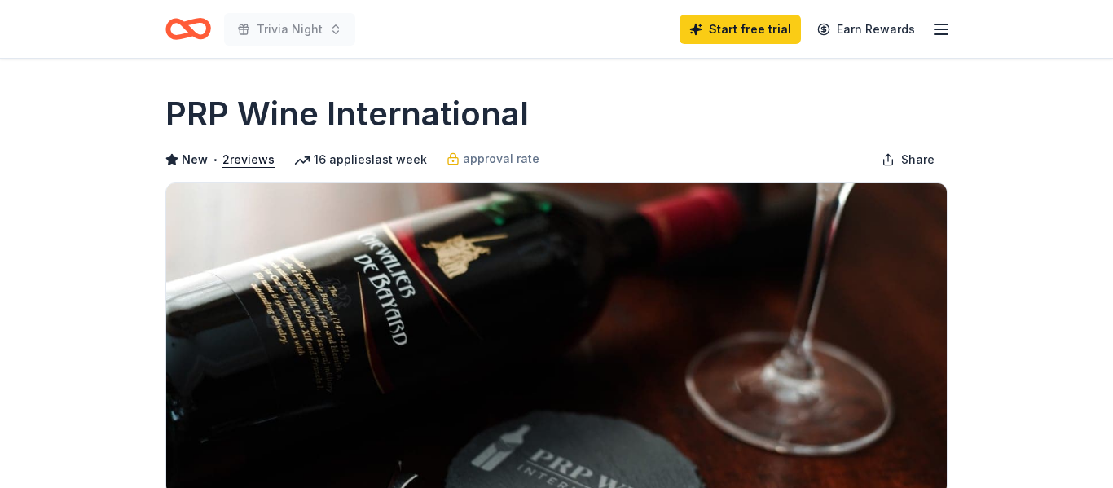  Describe the element at coordinates (249, 160) in the screenshot. I see `button: 2reviews` at that location.